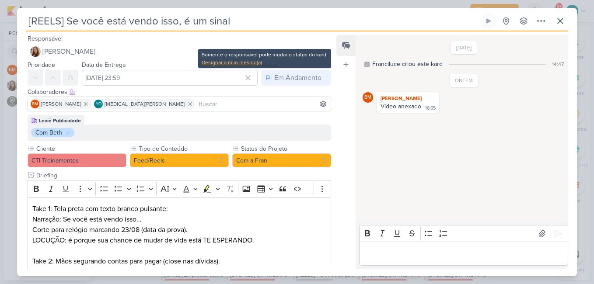  What do you see at coordinates (35, 52) in the screenshot?
I see `img: Franciluce Carvalho` at bounding box center [35, 52].